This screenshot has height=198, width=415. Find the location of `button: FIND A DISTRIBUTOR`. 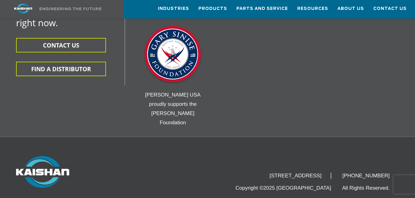

button: FIND A DISTRIBUTOR is located at coordinates (61, 69).